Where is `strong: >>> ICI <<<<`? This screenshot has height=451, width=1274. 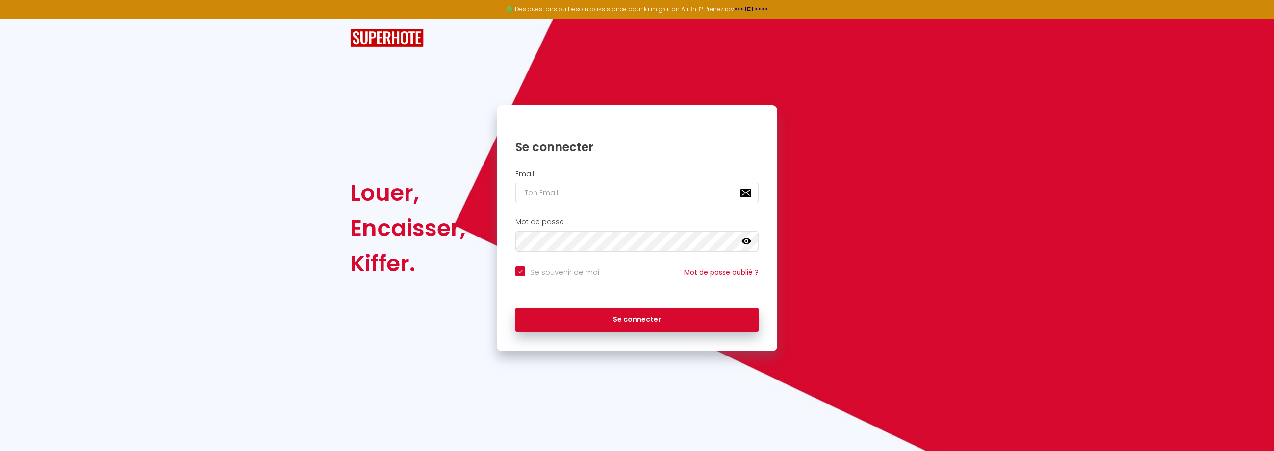
strong: >>> ICI <<<< is located at coordinates (751, 9).